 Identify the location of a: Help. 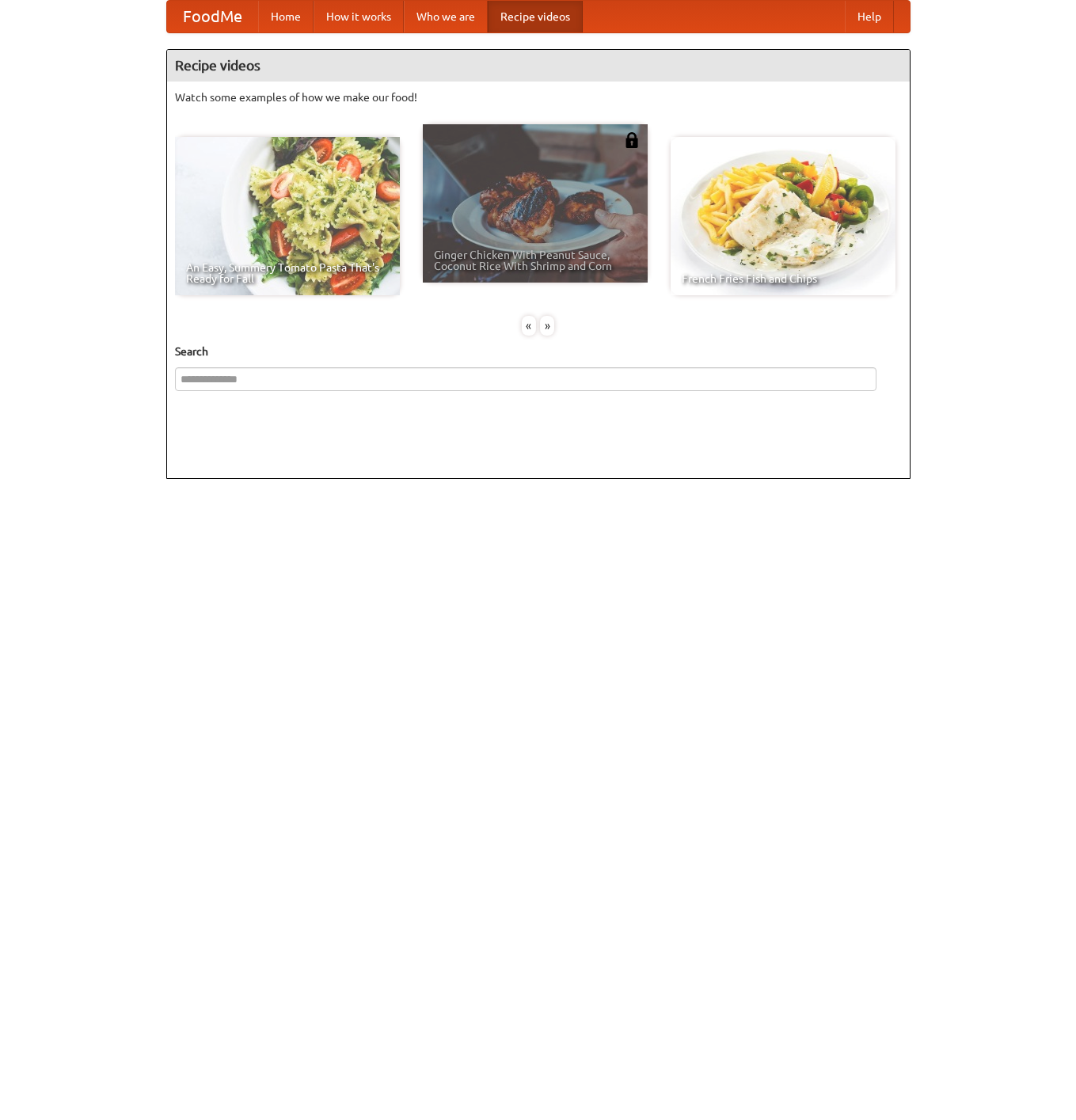
(869, 16).